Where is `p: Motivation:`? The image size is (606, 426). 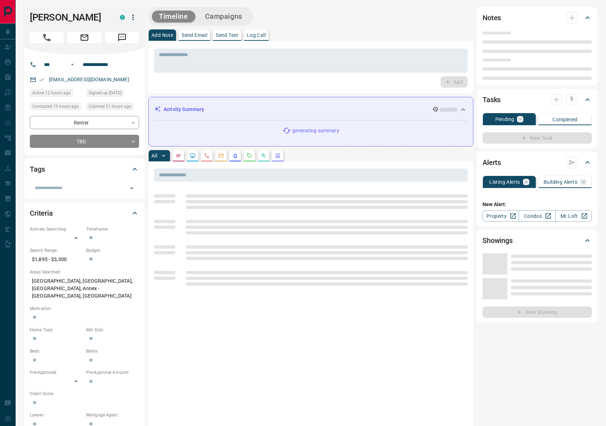
p: Motivation: is located at coordinates (84, 309).